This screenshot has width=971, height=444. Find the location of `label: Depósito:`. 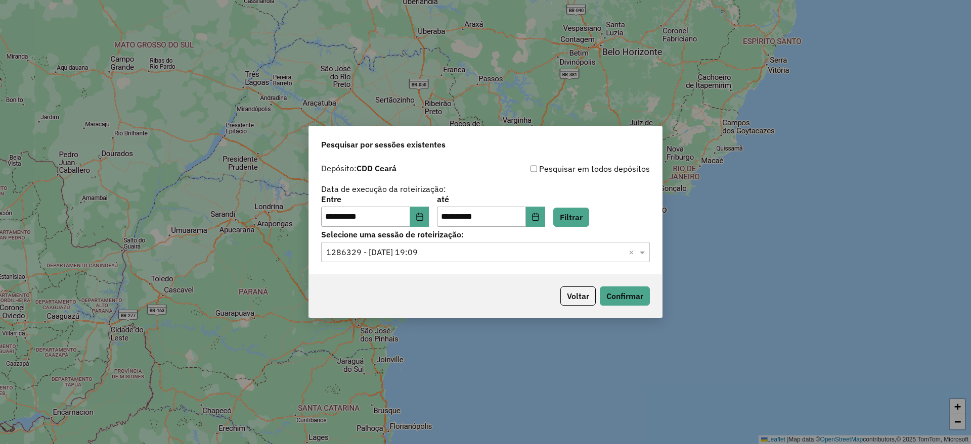

label: Depósito: is located at coordinates (358, 168).